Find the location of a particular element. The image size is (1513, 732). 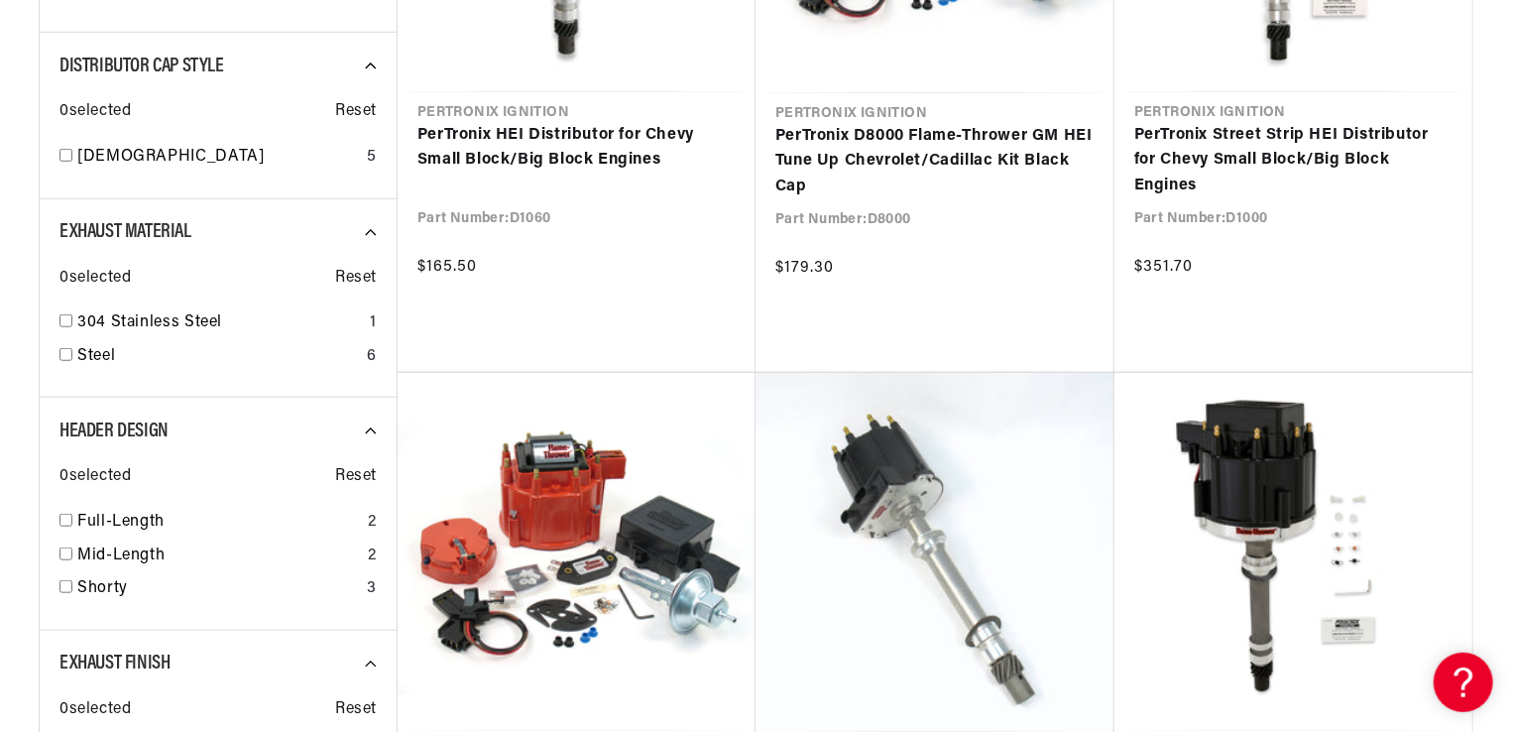

span: Header Design is located at coordinates (114, 431).